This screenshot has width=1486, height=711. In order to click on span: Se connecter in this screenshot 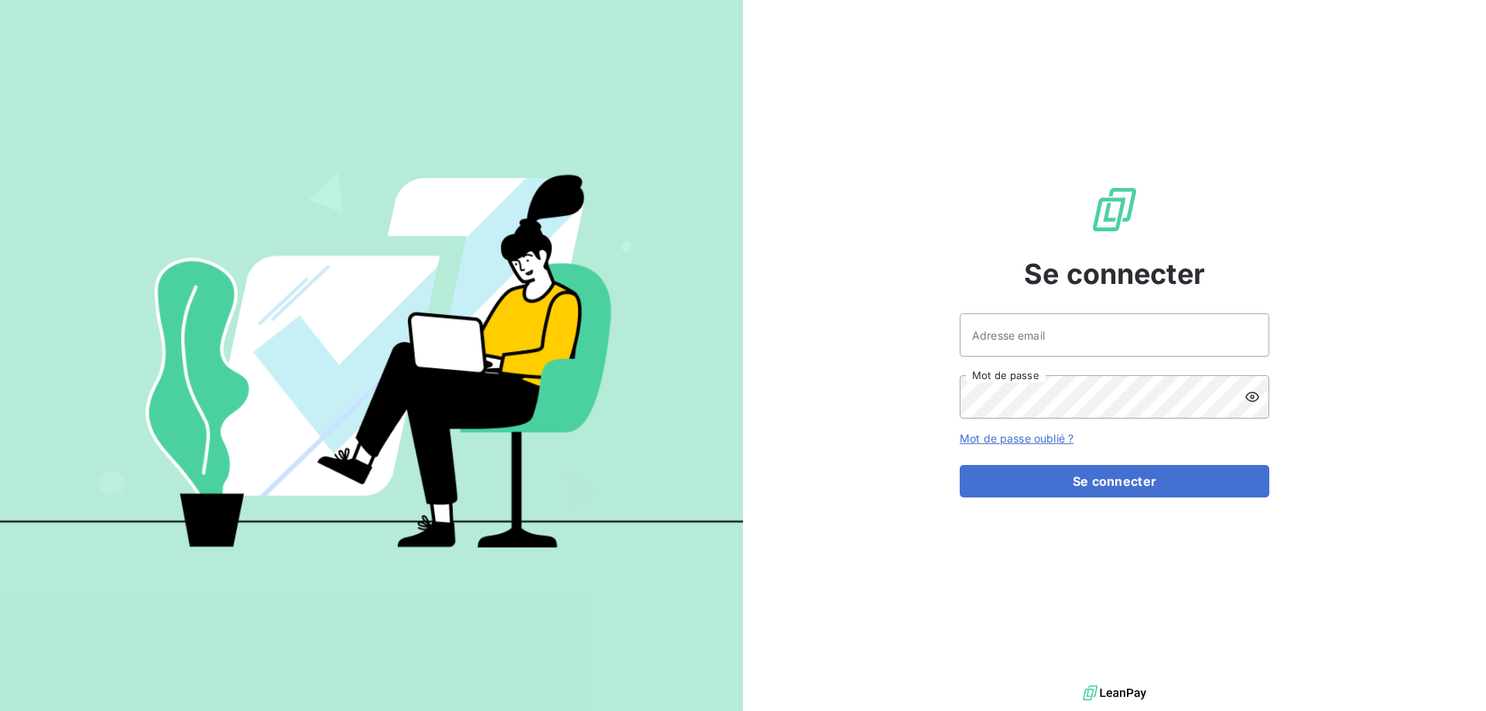, I will do `click(1114, 274)`.